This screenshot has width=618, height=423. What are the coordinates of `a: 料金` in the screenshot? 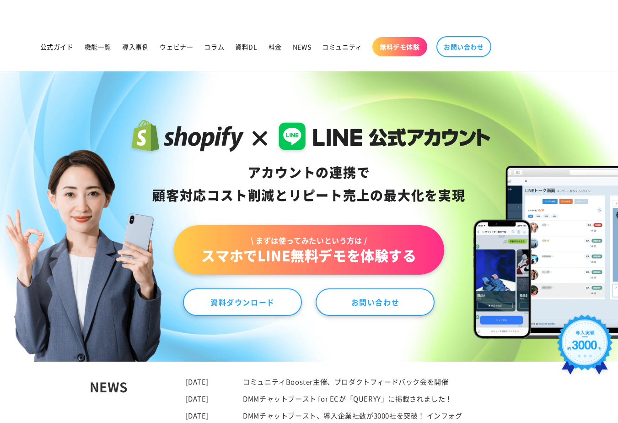 It's located at (275, 47).